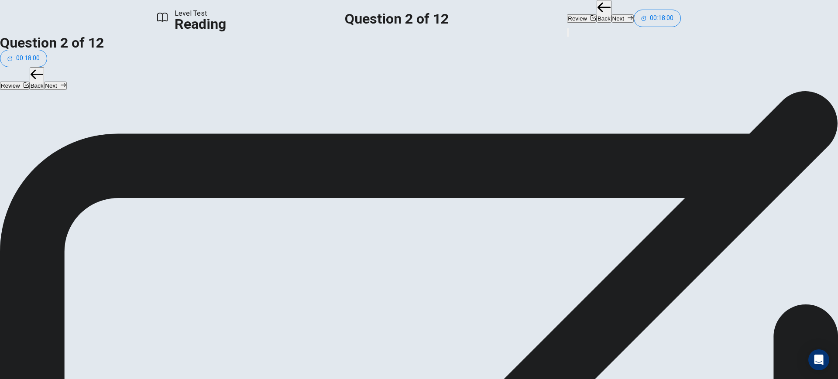 The width and height of the screenshot is (838, 379). What do you see at coordinates (819, 360) in the screenshot?
I see `div: Open Intercom Messenger` at bounding box center [819, 360].